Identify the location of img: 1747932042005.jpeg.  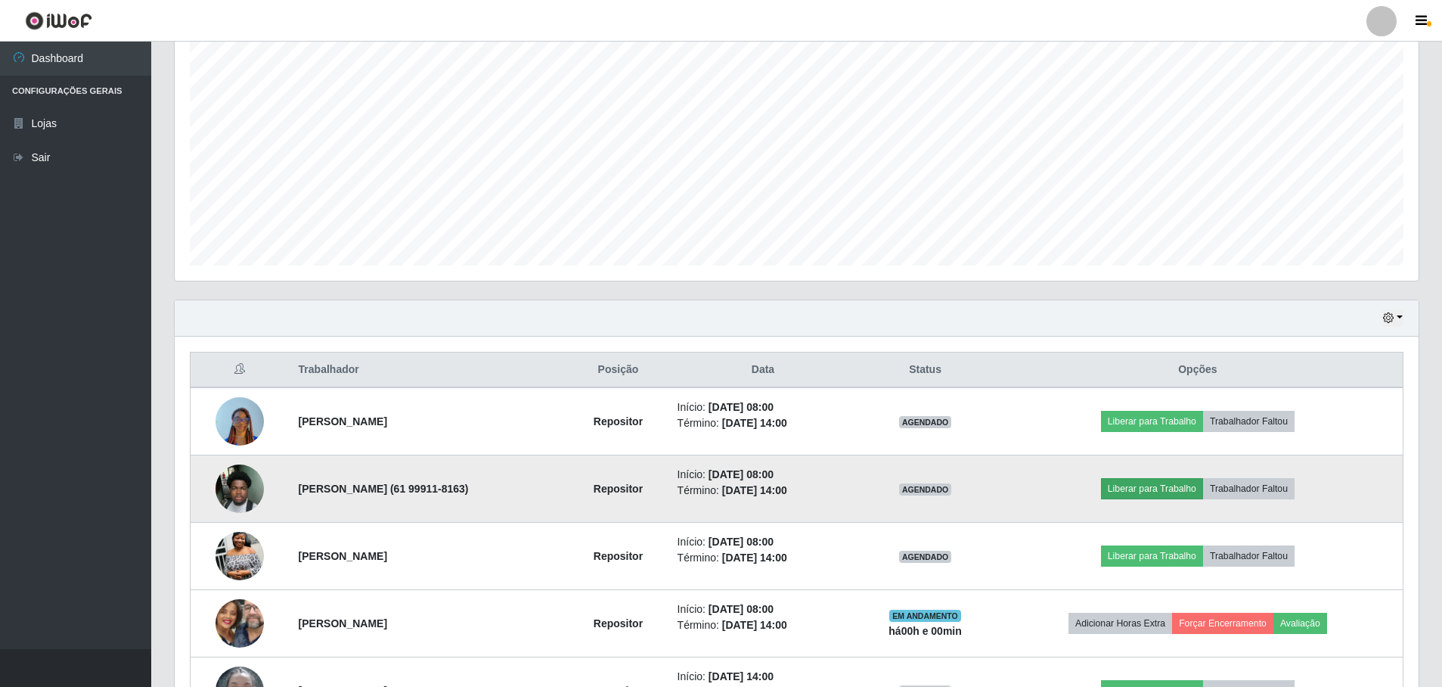
(240, 555).